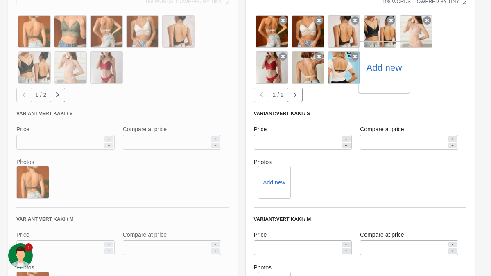 The height and width of the screenshot is (276, 491). What do you see at coordinates (274, 183) in the screenshot?
I see `button: Add new` at bounding box center [274, 183].